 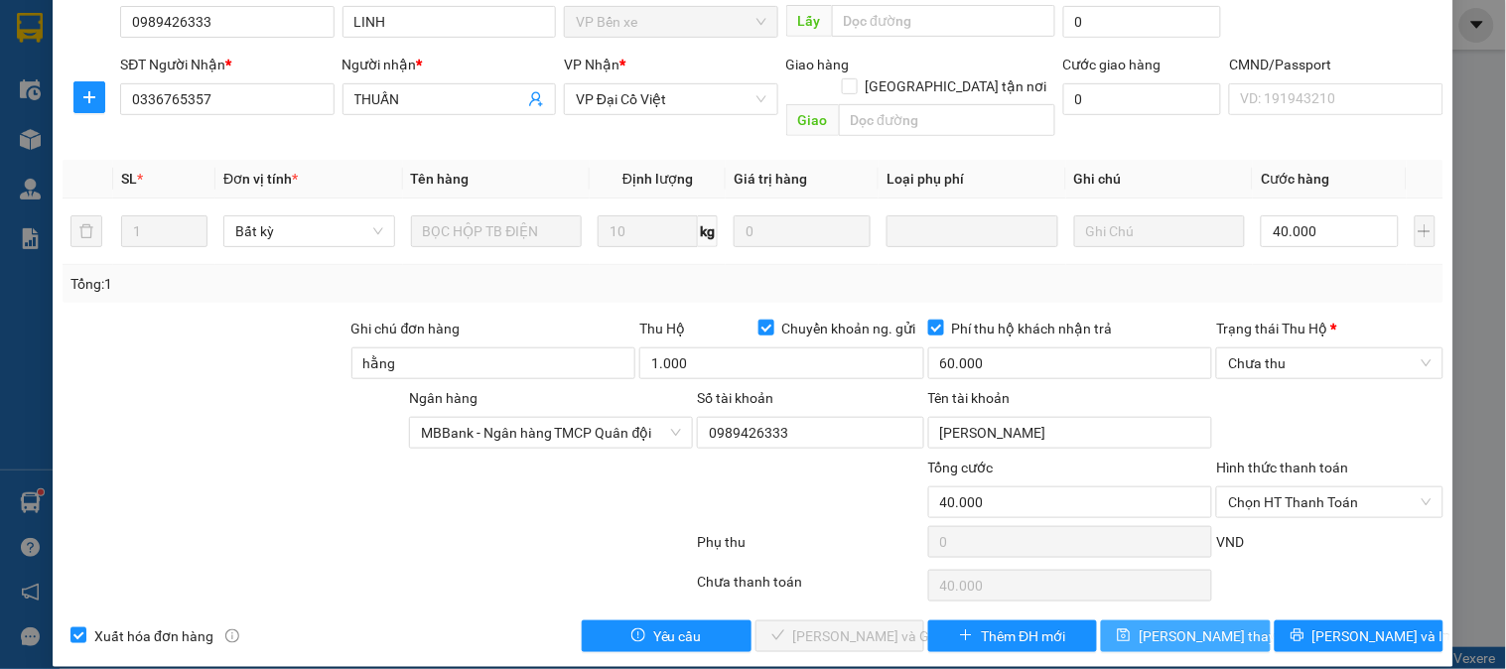 What do you see at coordinates (666, 636) in the screenshot?
I see `button: exclamation-circleYêu cầu` at bounding box center [666, 636].